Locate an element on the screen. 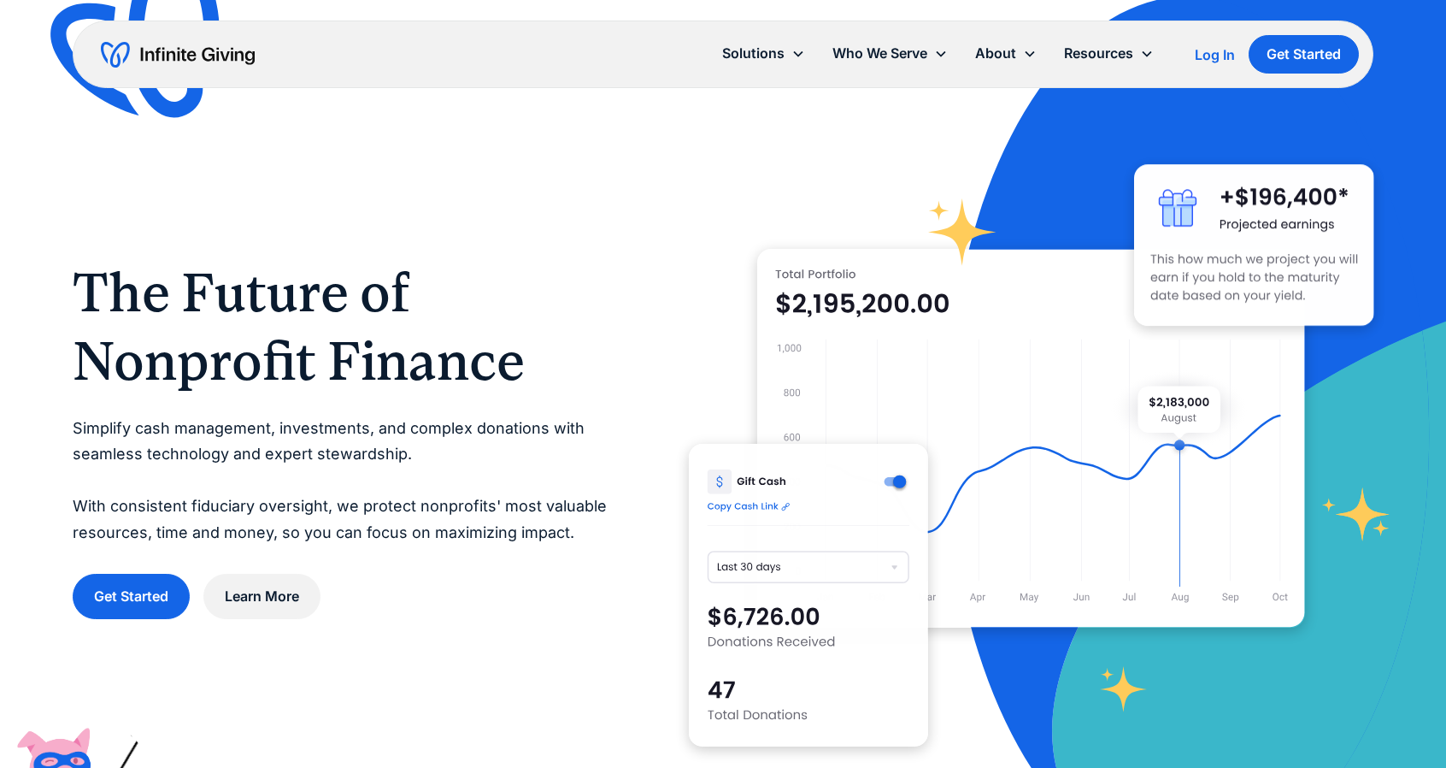 This screenshot has height=768, width=1446. img: nonprofit donation platform is located at coordinates (1031, 438).